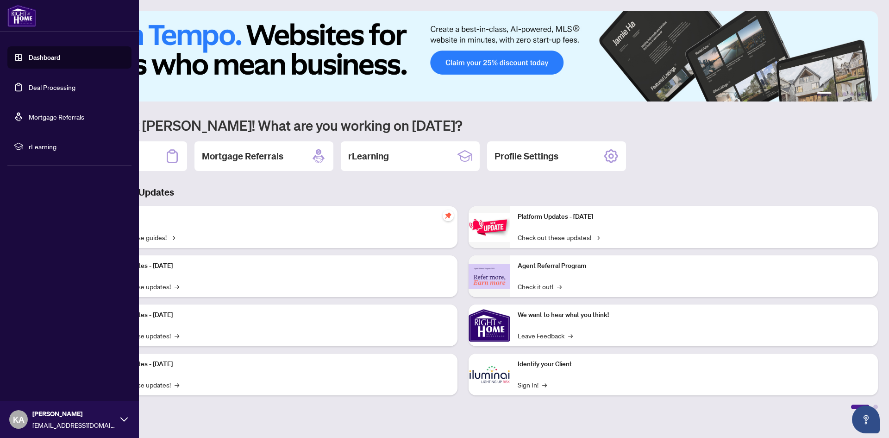 Image resolution: width=889 pixels, height=438 pixels. Describe the element at coordinates (558, 237) in the screenshot. I see `a: Check out these updates!→` at that location.